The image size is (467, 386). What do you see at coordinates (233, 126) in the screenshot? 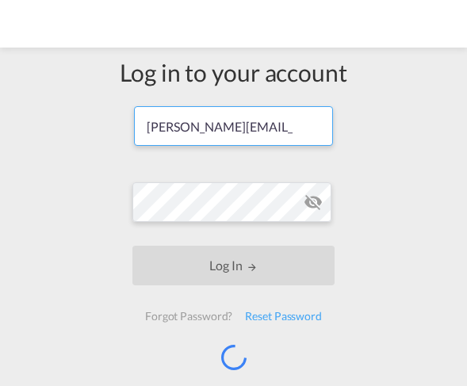
I see `input: Enter email/phone number` at bounding box center [233, 126].